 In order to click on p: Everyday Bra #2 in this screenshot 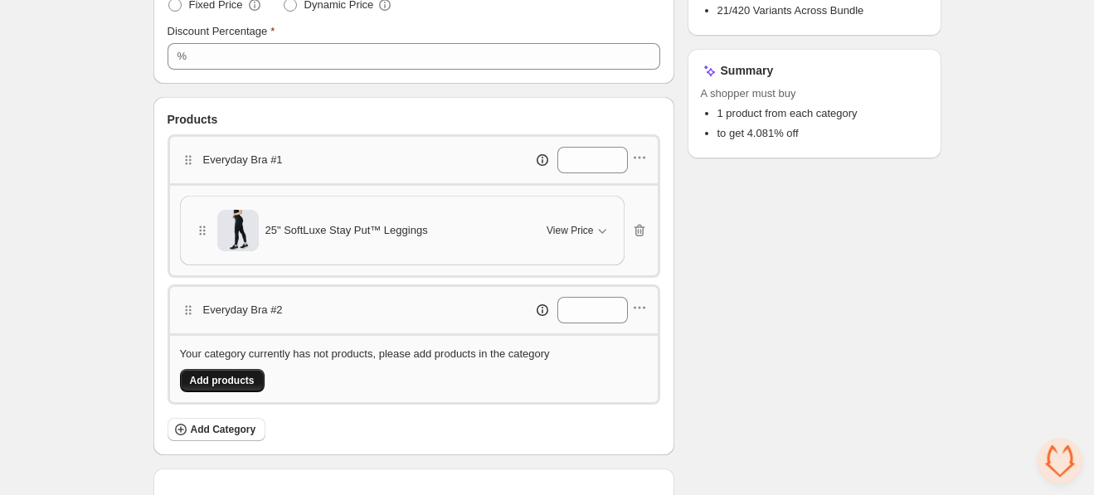, I will do `click(243, 310)`.